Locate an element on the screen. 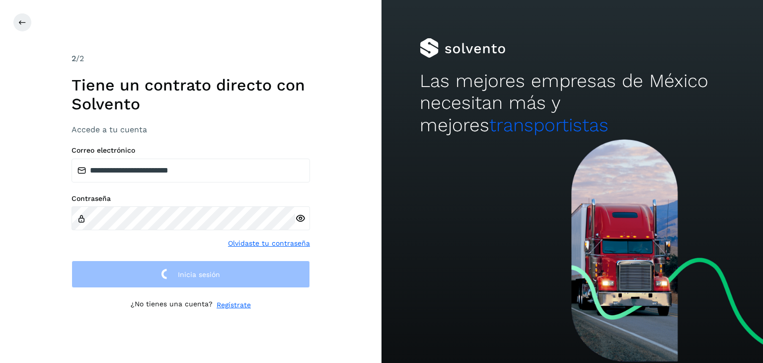 The image size is (763, 363). p: ¿No tienes una cuenta? is located at coordinates (171, 305).